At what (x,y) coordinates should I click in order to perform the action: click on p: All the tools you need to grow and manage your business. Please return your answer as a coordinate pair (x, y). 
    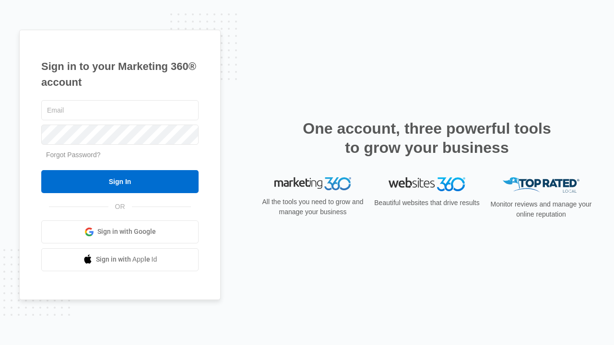
    Looking at the image, I should click on (313, 207).